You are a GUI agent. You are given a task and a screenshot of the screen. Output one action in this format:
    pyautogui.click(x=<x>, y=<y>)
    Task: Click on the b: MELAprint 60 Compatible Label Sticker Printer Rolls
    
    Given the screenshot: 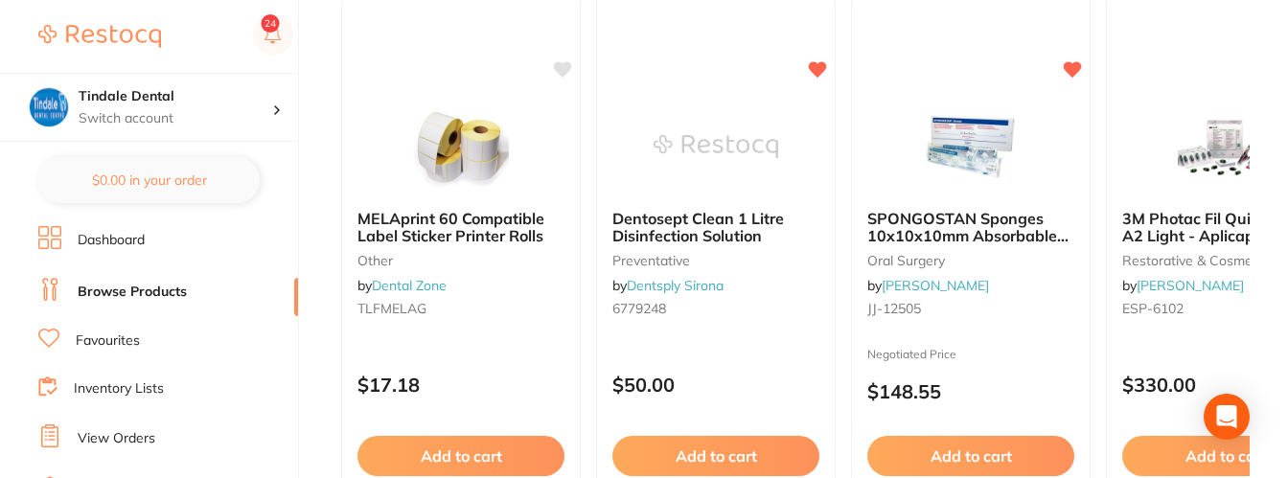 What is the action you would take?
    pyautogui.click(x=461, y=227)
    